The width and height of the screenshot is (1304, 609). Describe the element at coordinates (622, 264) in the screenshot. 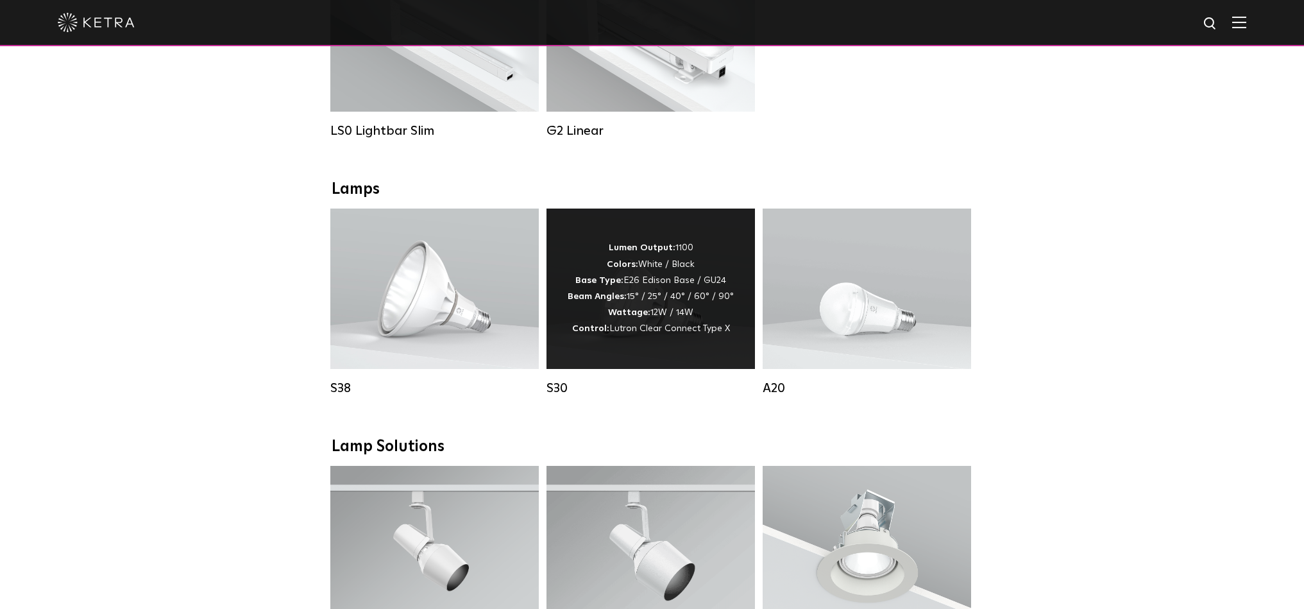

I see `strong: Colors:` at that location.